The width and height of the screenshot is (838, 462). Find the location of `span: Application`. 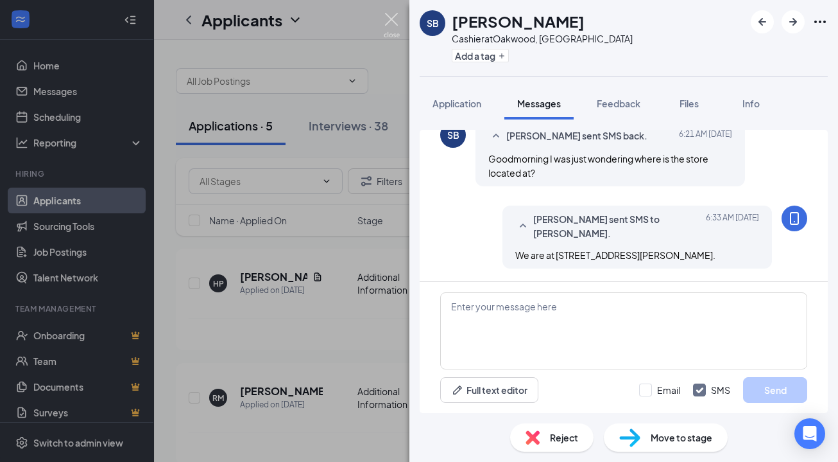

span: Application is located at coordinates (457, 103).